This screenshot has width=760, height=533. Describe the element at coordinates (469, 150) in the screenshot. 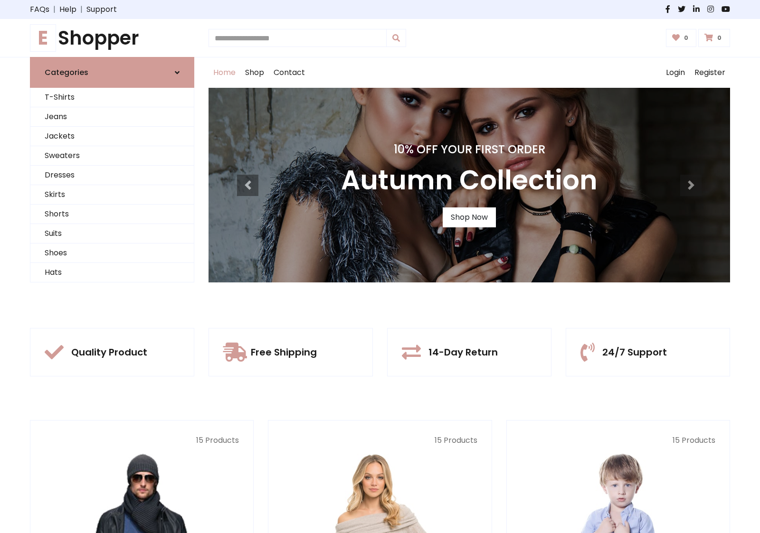

I see `h4: 10% Off Your First Order` at that location.